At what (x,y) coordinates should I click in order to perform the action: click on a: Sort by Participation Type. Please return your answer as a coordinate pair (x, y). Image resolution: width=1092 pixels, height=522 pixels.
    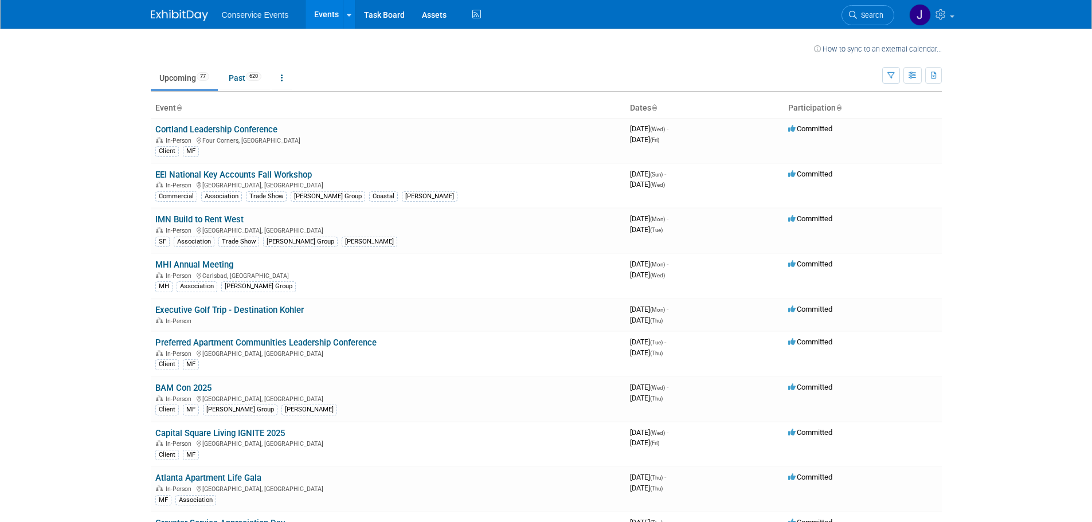
    Looking at the image, I should click on (839, 108).